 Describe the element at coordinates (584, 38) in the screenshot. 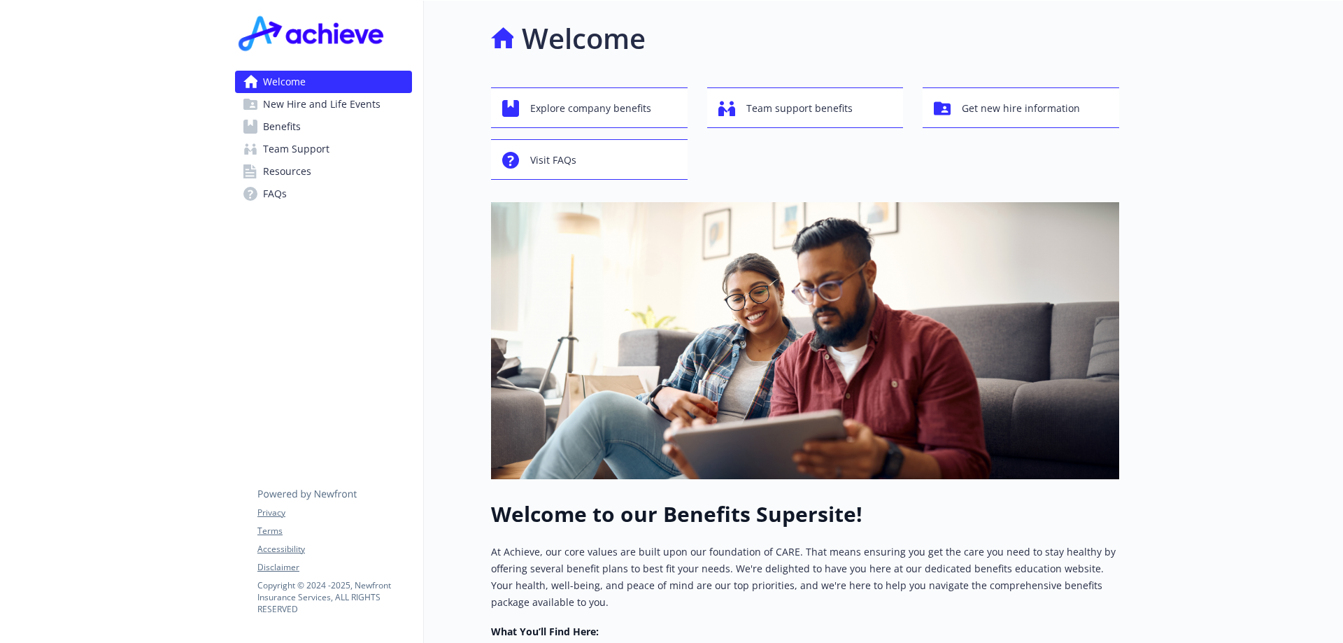

I see `h1: Welcome` at that location.